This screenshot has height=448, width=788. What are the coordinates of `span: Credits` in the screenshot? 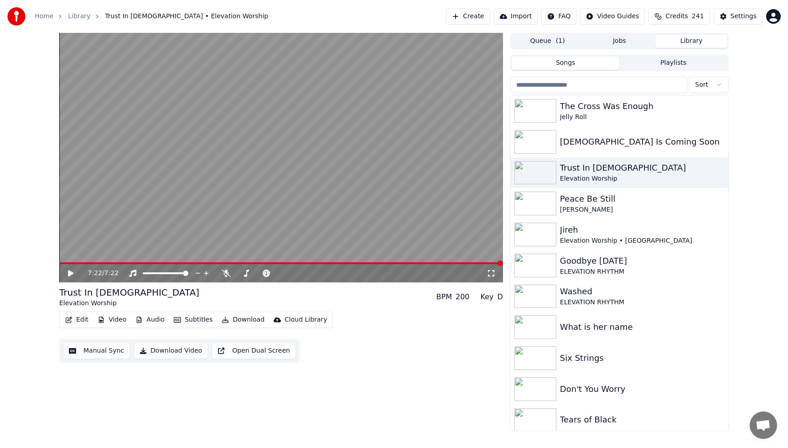 It's located at (676, 16).